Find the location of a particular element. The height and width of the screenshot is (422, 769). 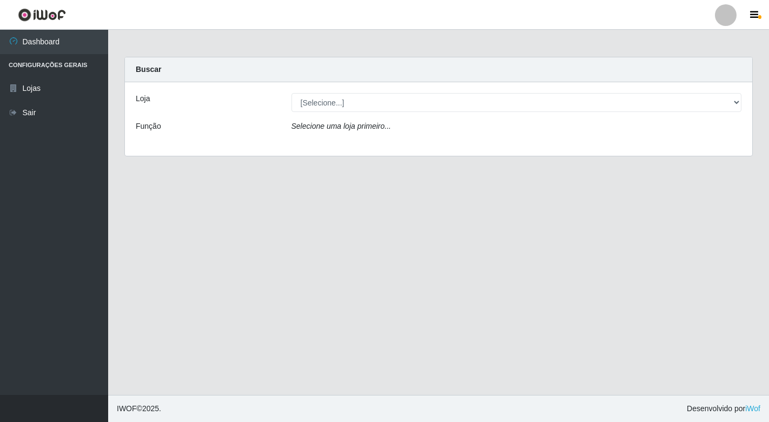

span: © 2025 . is located at coordinates (139, 408).